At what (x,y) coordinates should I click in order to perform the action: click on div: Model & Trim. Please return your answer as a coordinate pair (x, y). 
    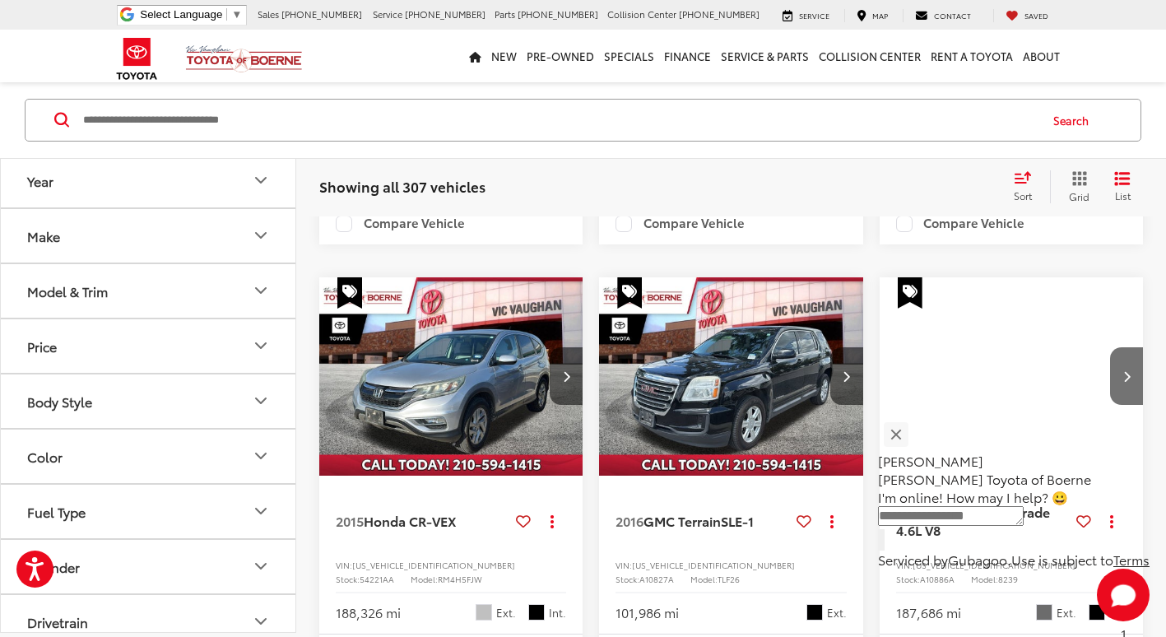
    Looking at the image, I should click on (261, 290).